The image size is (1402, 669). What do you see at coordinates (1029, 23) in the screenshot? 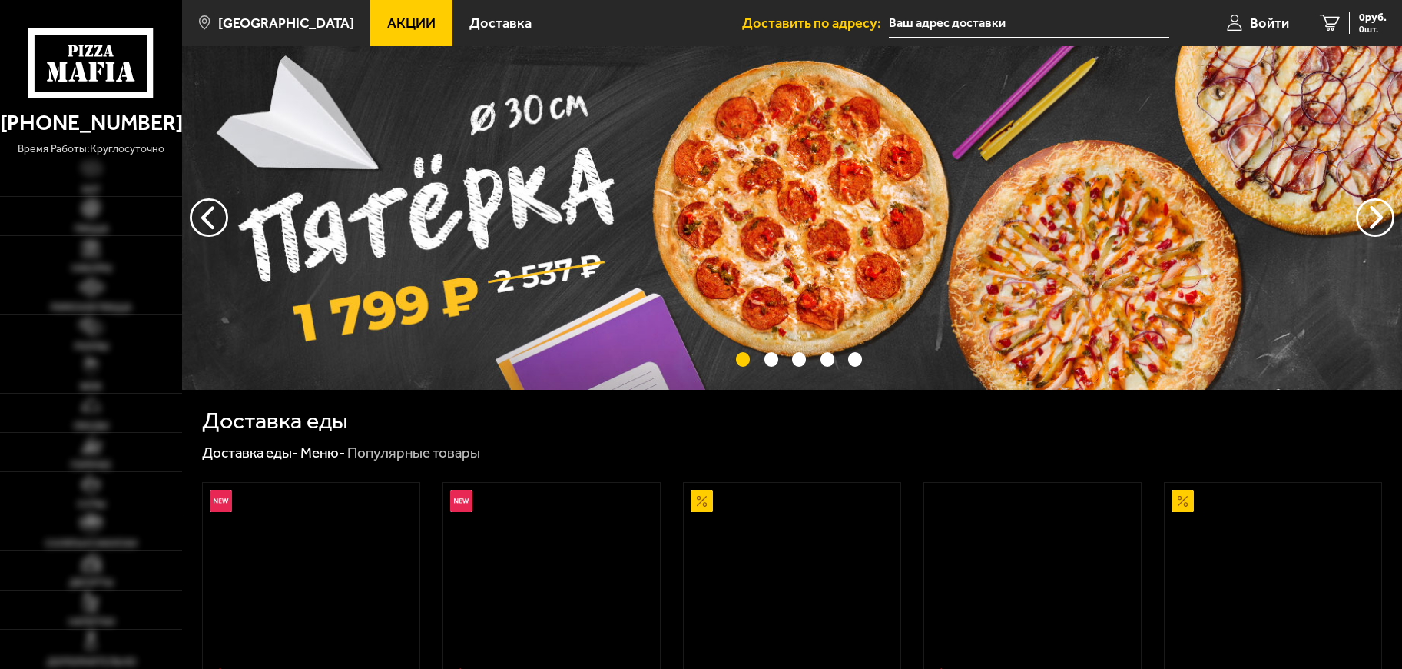
I see `input: Ваш адрес доставки` at bounding box center [1029, 23].